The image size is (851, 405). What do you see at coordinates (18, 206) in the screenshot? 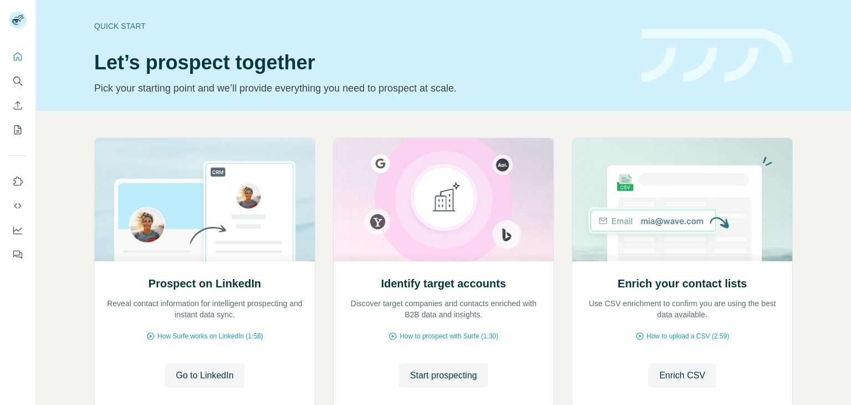
I see `button: Use Surfe API` at bounding box center [18, 206].